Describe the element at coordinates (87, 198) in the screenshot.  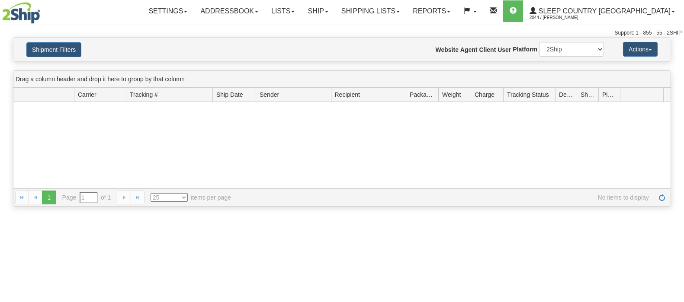
I see `span: Page of 1` at that location.